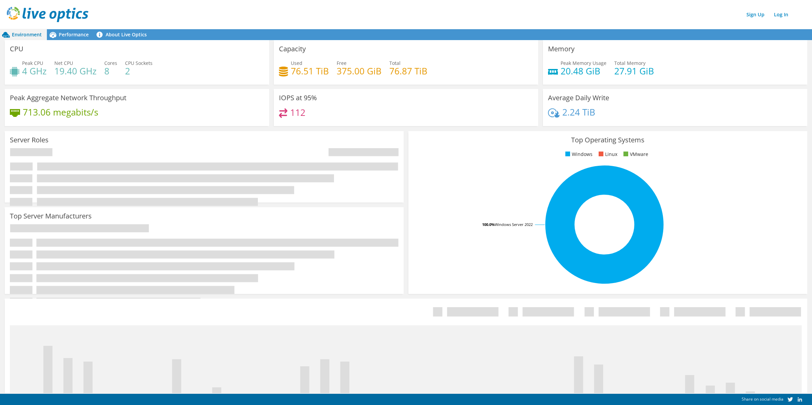 The image size is (812, 405). Describe the element at coordinates (61, 112) in the screenshot. I see `h4: 713.06 megabits/s` at that location.